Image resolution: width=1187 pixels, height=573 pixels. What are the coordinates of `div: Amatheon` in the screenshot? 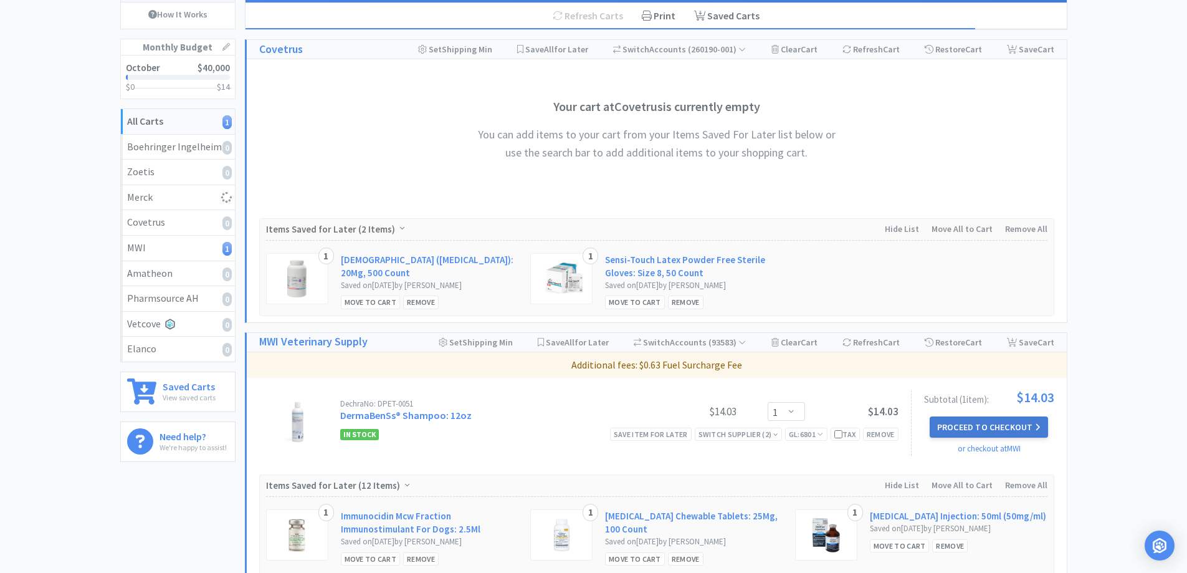 It's located at (178, 274).